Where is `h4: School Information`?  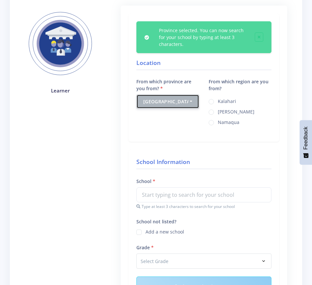 h4: School Information is located at coordinates (204, 163).